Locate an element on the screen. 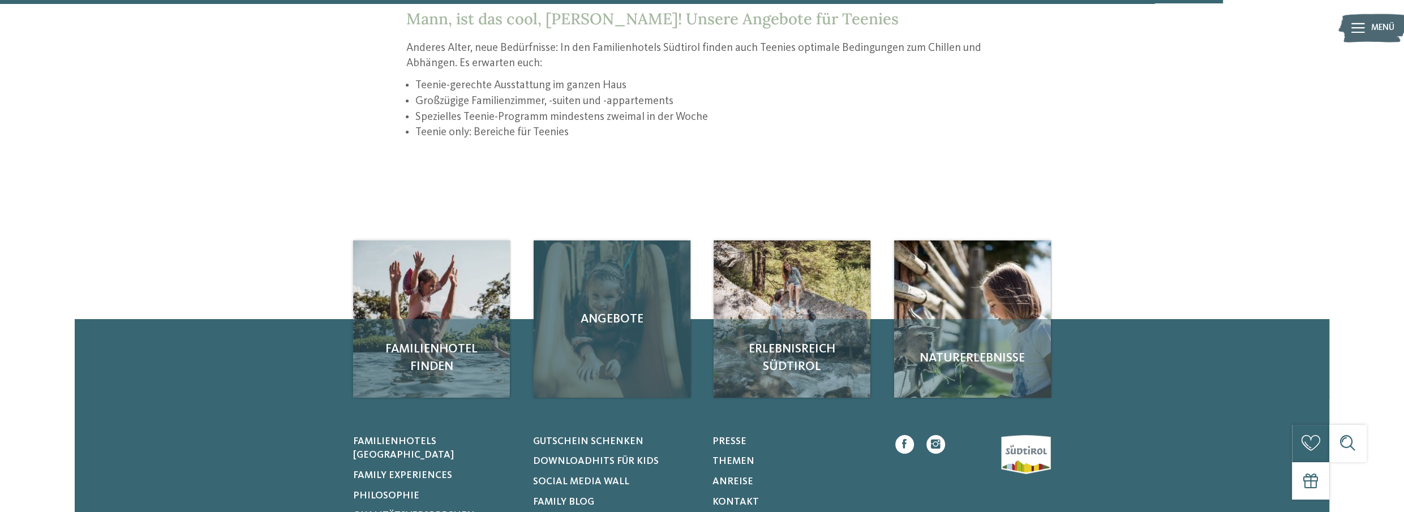 Image resolution: width=1404 pixels, height=512 pixels. a: Urlaub mit Teenagern in Südtirol geplant? Erlebnisreich Südtirol is located at coordinates (791, 319).